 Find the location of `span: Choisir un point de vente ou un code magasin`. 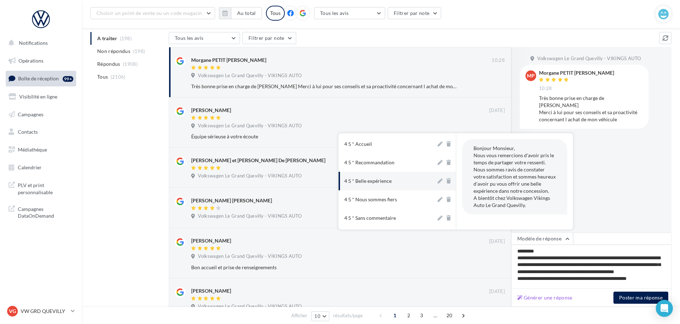

span: Choisir un point de vente ou un code magasin is located at coordinates (149, 13).